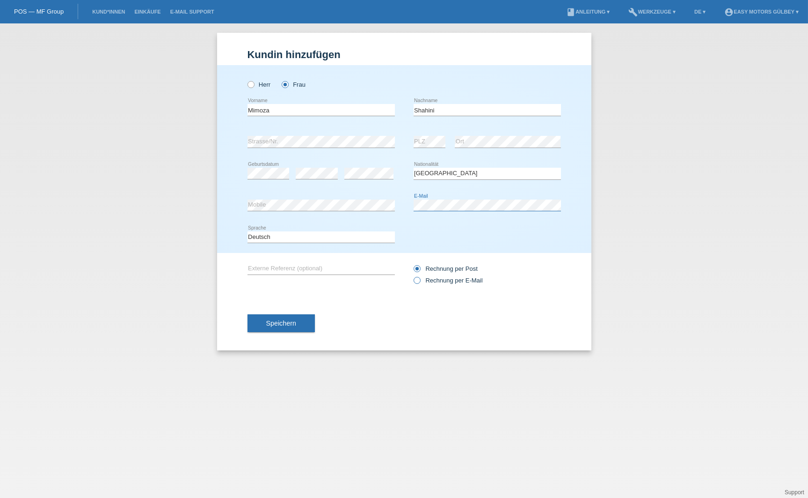 The image size is (808, 498). Describe the element at coordinates (294, 84) in the screenshot. I see `label: Frau` at that location.